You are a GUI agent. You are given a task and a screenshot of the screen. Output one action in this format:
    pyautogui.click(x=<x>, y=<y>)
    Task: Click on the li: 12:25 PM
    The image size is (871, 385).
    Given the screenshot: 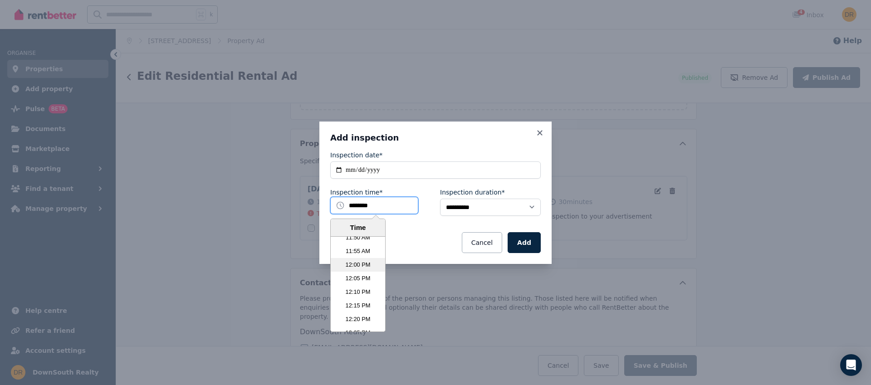 What is the action you would take?
    pyautogui.click(x=358, y=333)
    